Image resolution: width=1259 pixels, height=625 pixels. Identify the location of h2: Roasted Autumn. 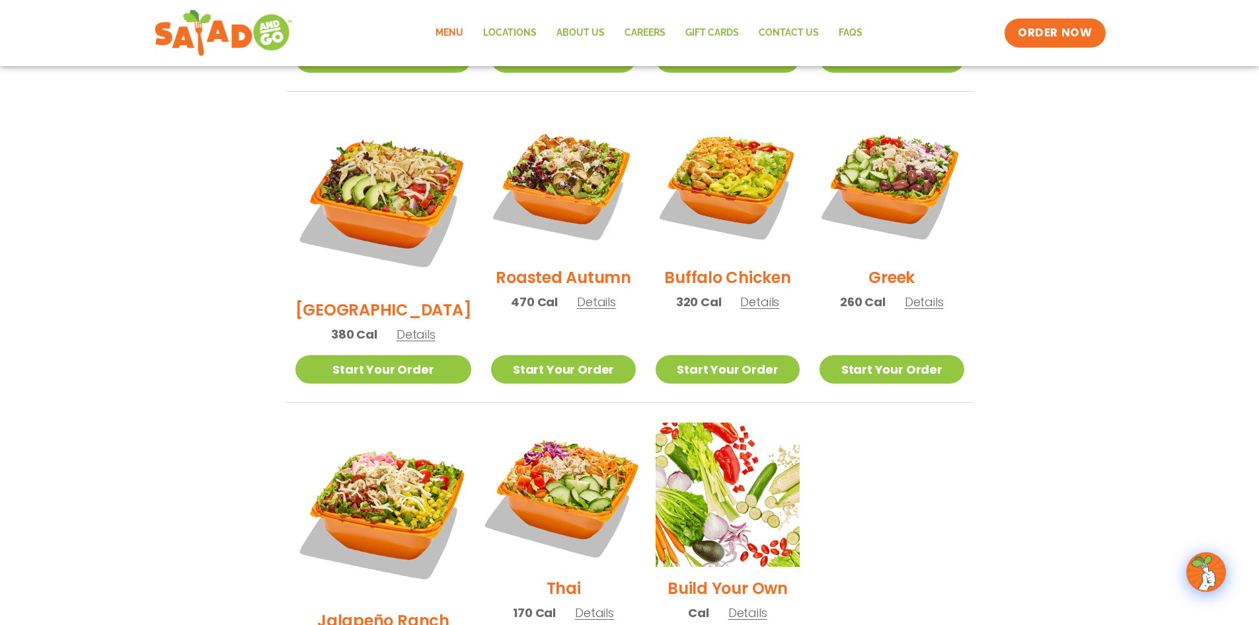
(563, 277).